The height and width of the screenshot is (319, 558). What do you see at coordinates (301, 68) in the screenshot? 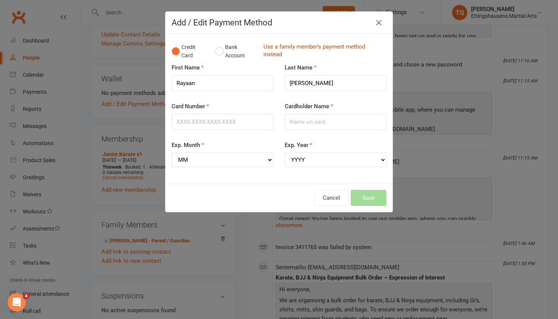
I see `label: Last Name` at bounding box center [301, 68].